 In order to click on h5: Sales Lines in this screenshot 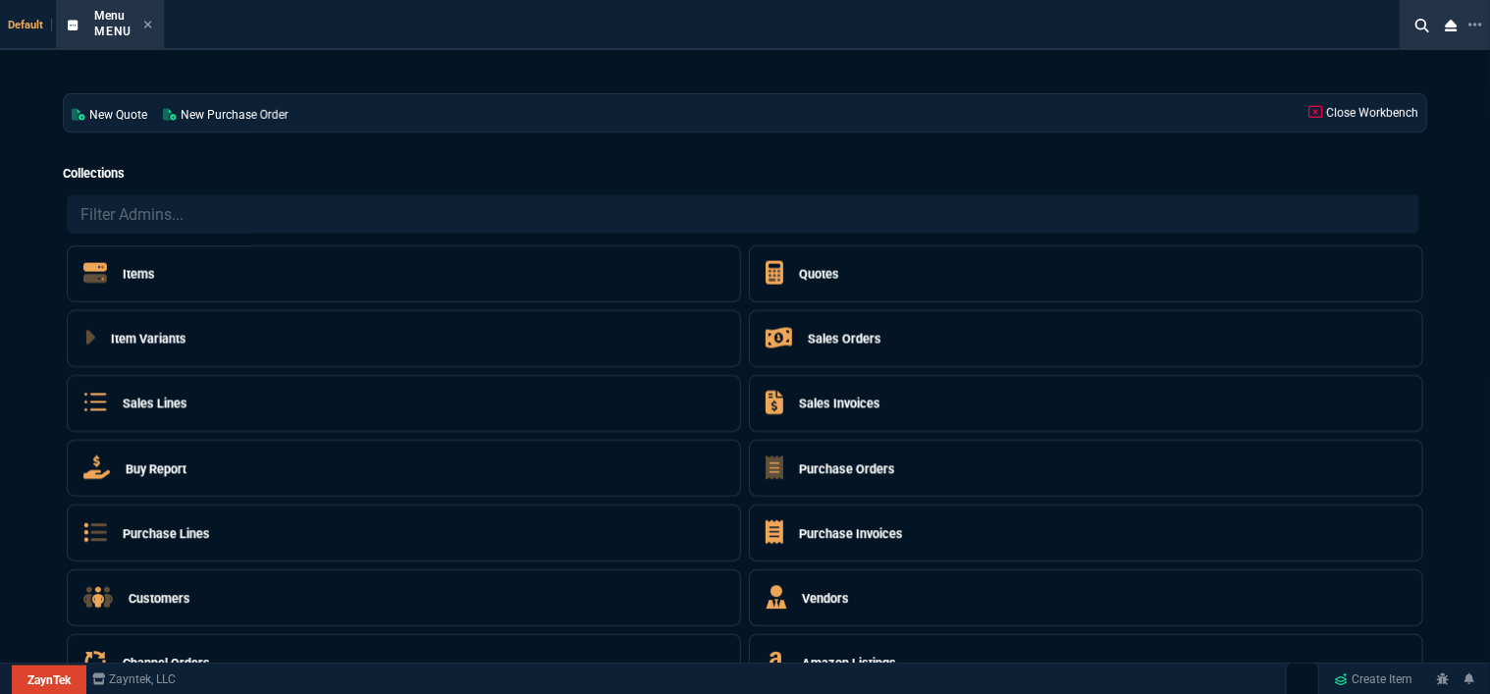, I will do `click(155, 403)`.